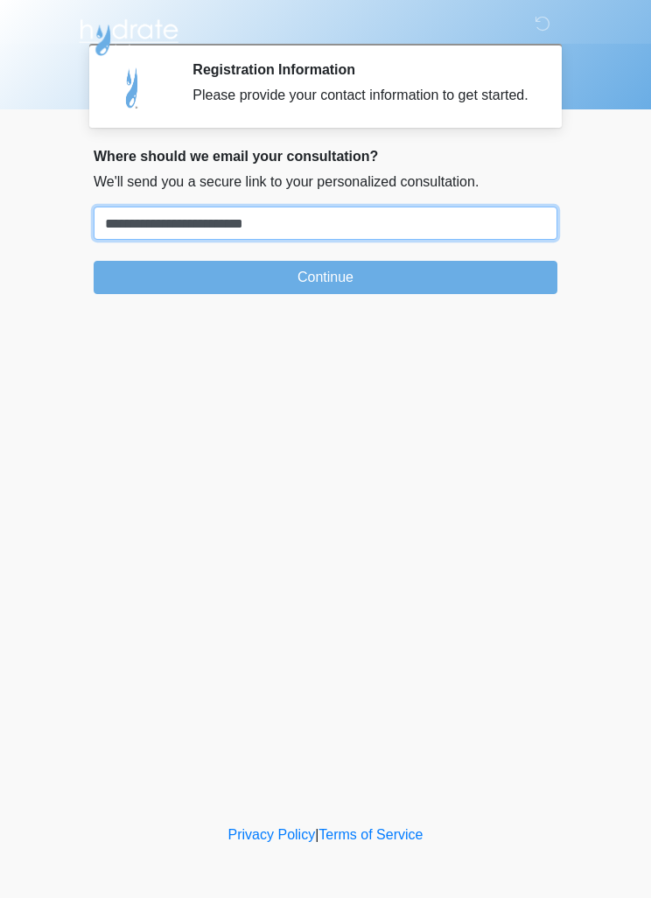 The height and width of the screenshot is (898, 651). What do you see at coordinates (272, 834) in the screenshot?
I see `a: Privacy Policy` at bounding box center [272, 834].